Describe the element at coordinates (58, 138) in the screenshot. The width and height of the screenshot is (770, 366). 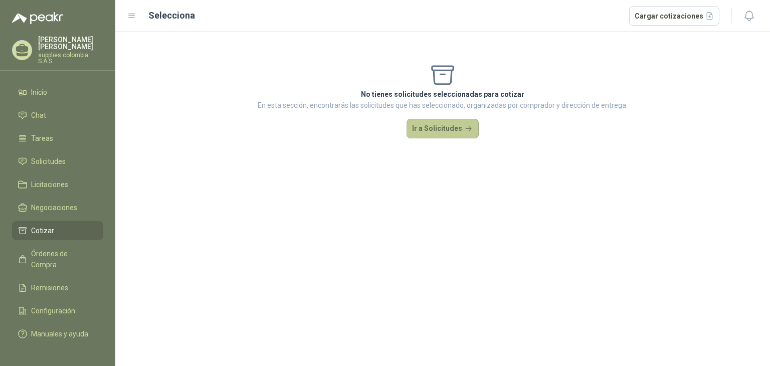
I see `a: Tareas` at that location.